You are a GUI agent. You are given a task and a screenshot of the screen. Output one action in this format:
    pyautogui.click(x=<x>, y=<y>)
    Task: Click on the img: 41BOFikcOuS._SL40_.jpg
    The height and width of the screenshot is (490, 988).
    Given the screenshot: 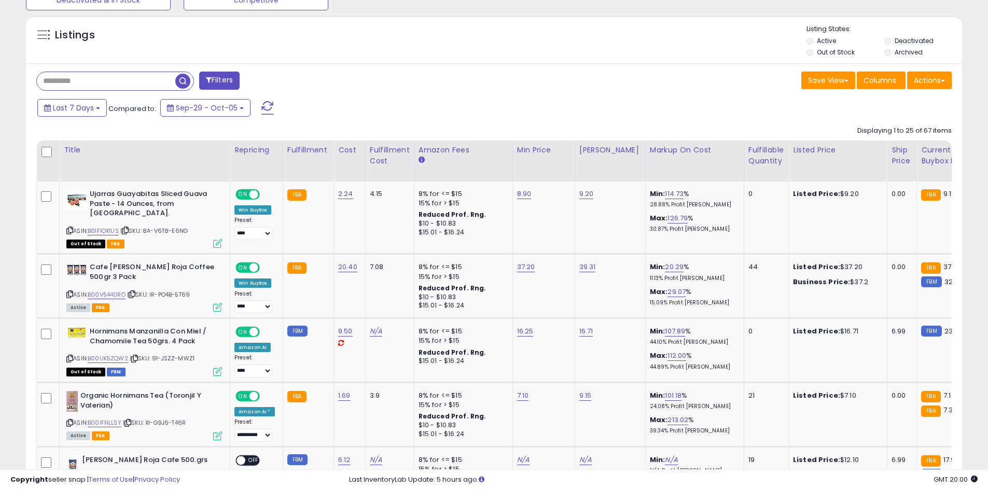 What is the action you would take?
    pyautogui.click(x=72, y=402)
    